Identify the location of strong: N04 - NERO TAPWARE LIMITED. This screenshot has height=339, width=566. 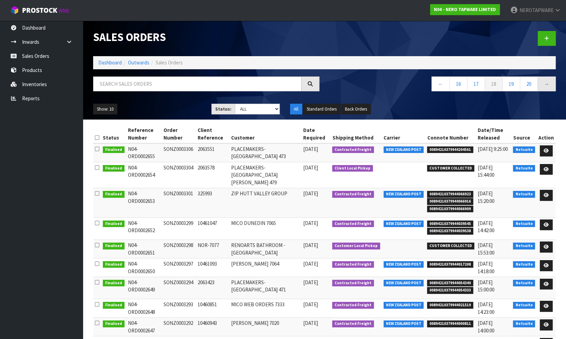
(465, 9).